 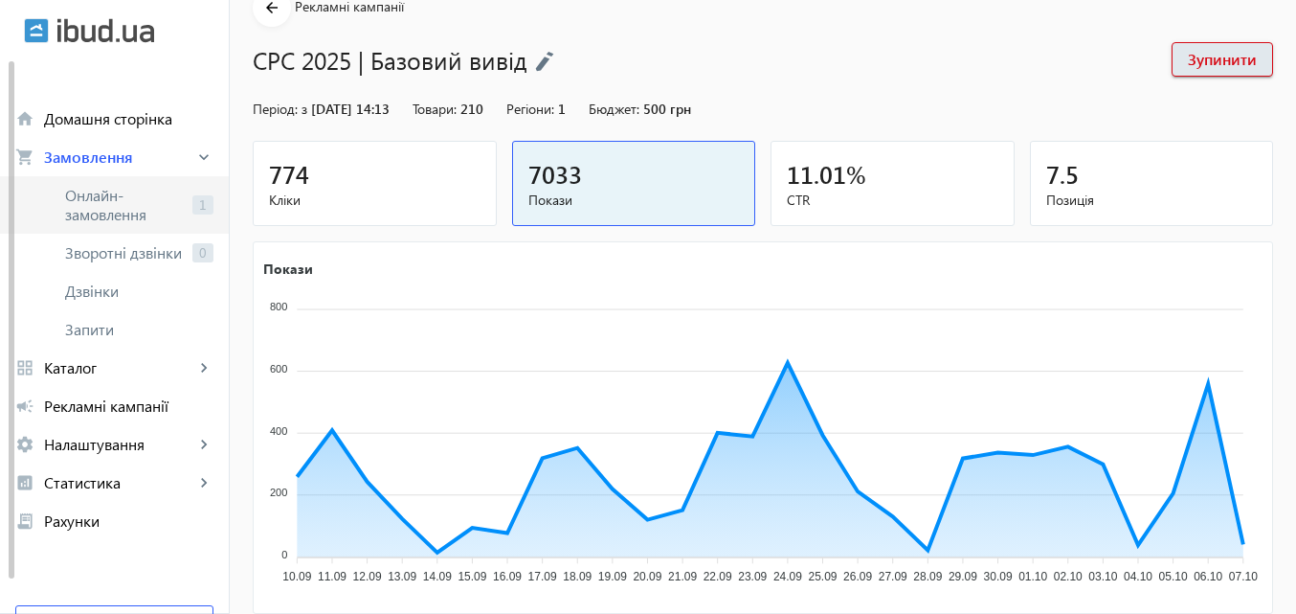 What do you see at coordinates (892, 200) in the screenshot?
I see `span: CTR` at bounding box center [892, 200].